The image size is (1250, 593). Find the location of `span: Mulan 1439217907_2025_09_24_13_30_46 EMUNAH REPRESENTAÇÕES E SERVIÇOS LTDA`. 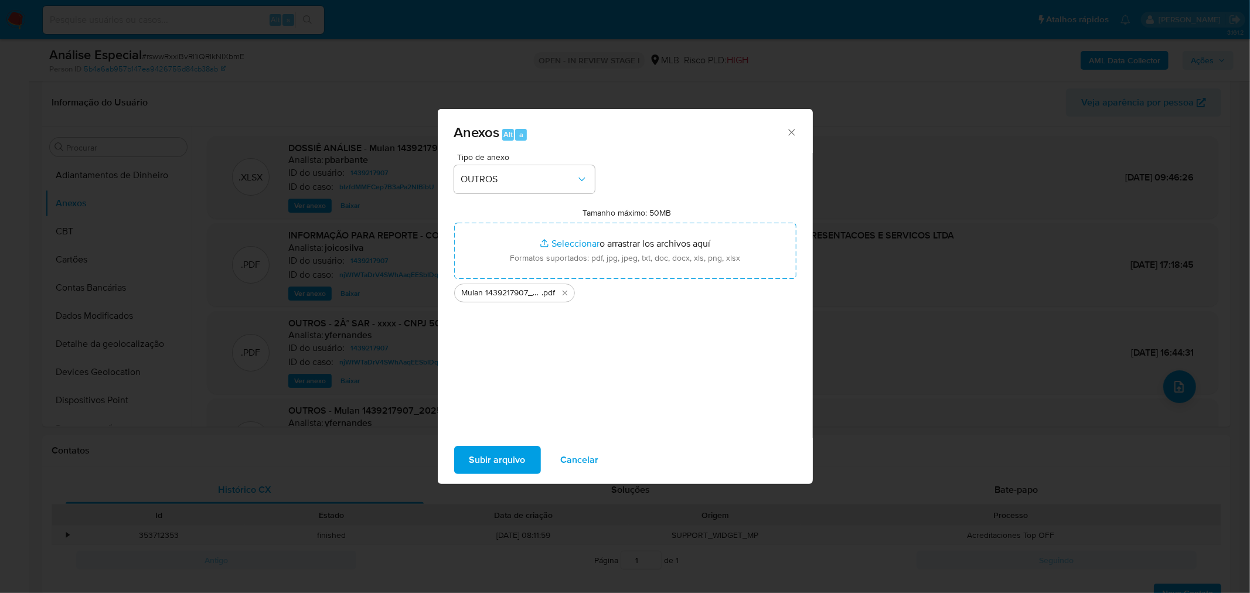

span: Mulan 1439217907_2025_09_24_13_30_46 EMUNAH REPRESENTAÇÕES E SERVIÇOS LTDA is located at coordinates (502, 293).